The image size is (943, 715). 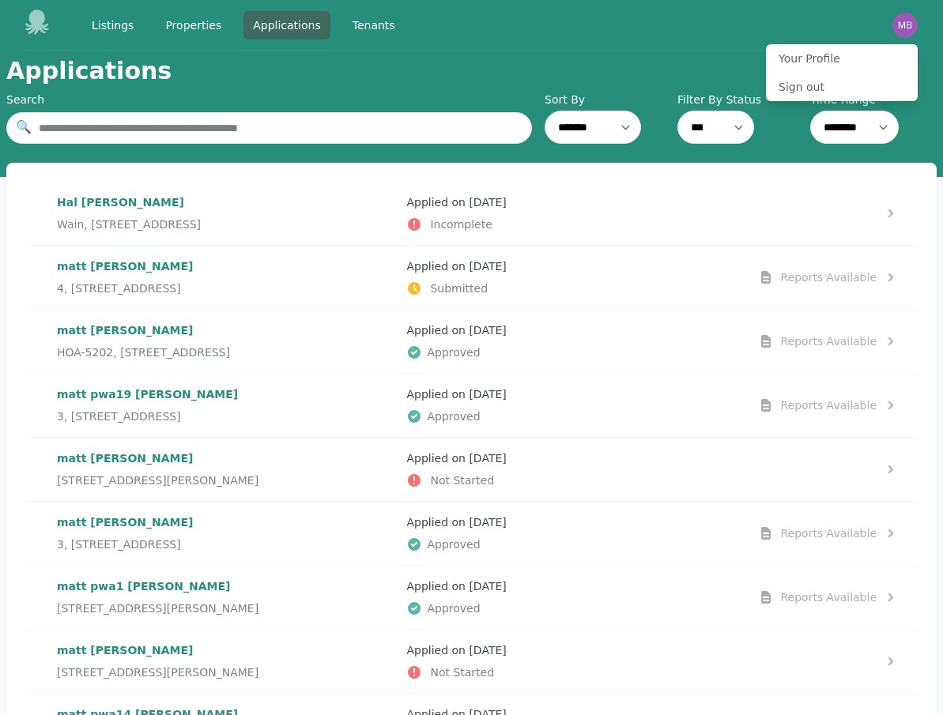 What do you see at coordinates (608, 100) in the screenshot?
I see `label: Sort By` at bounding box center [608, 100].